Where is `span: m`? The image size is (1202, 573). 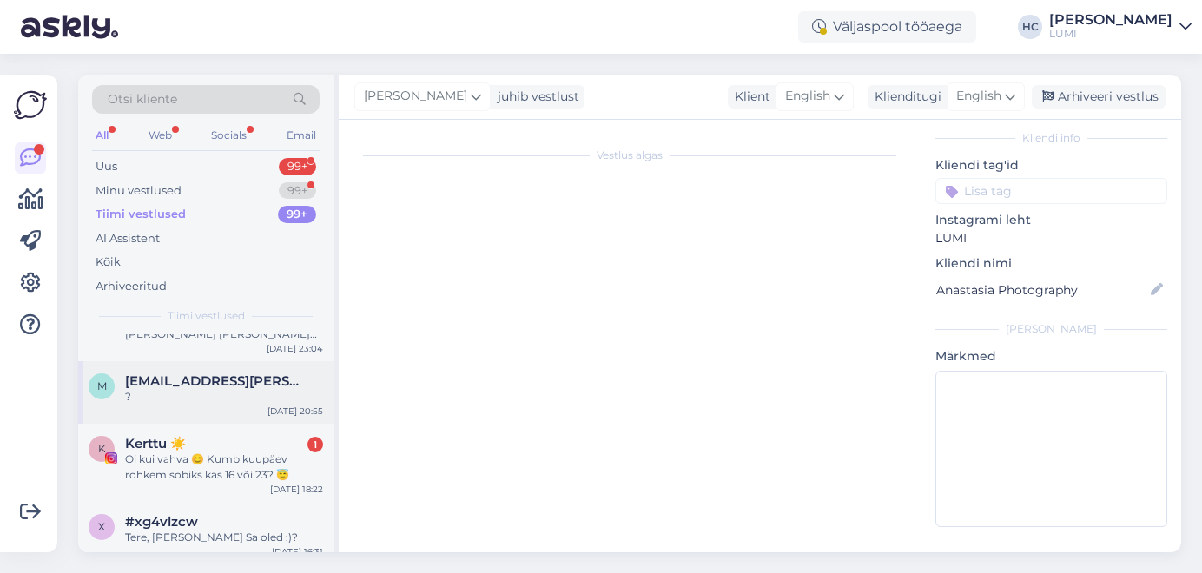 span: m is located at coordinates (102, 386).